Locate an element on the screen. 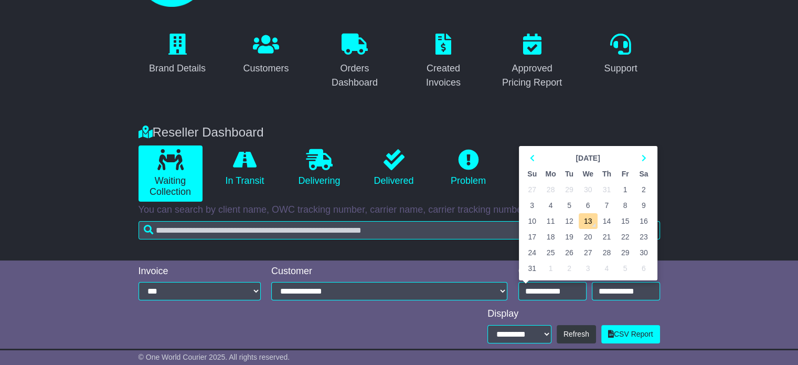 This screenshot has width=798, height=365. a: Orders Dashboard is located at coordinates (355, 61).